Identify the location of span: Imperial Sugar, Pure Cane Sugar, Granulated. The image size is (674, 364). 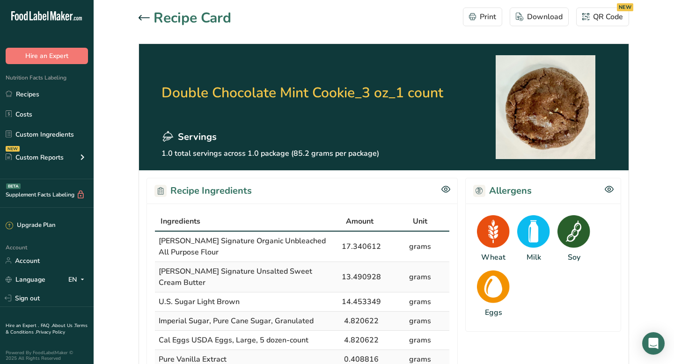
(236, 321).